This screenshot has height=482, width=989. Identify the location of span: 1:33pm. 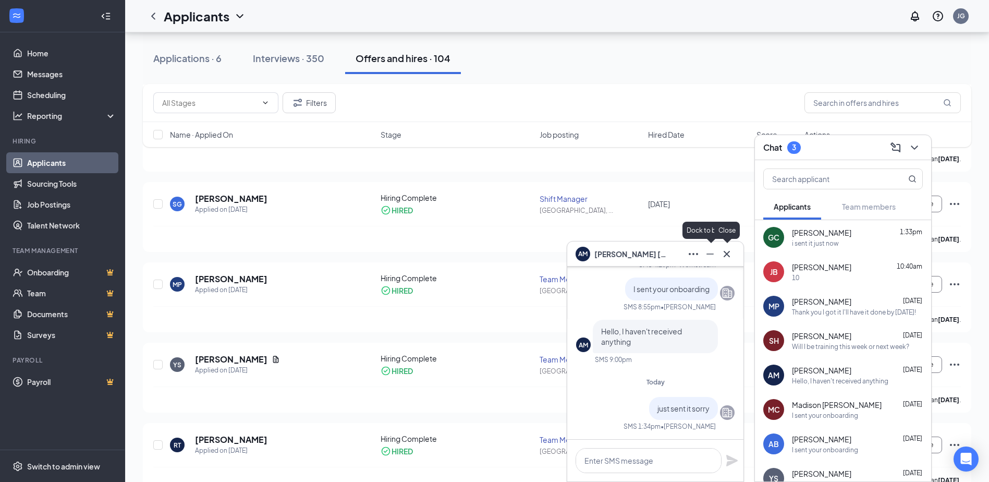
(911, 232).